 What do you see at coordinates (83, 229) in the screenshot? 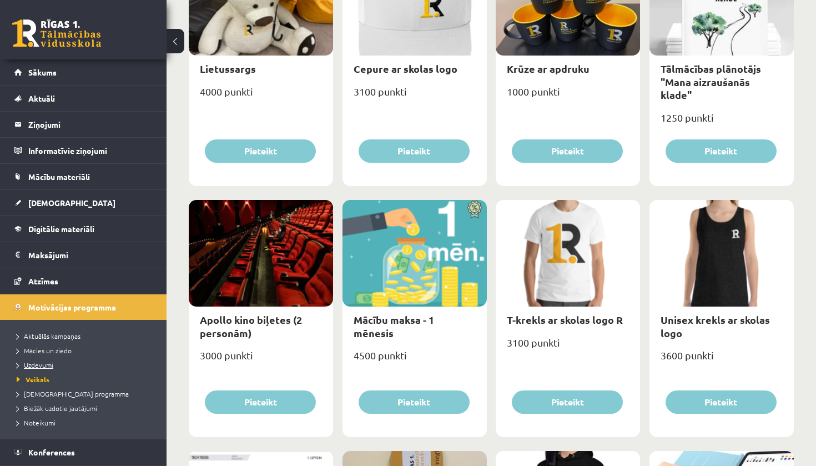
I see `a: Digitālie materiāli` at bounding box center [83, 229].